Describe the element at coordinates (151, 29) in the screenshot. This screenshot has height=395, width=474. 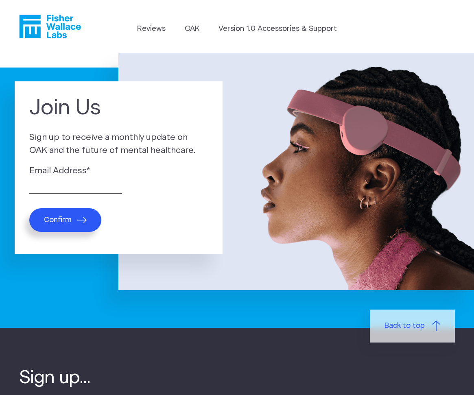
I see `a: Reviews` at that location.